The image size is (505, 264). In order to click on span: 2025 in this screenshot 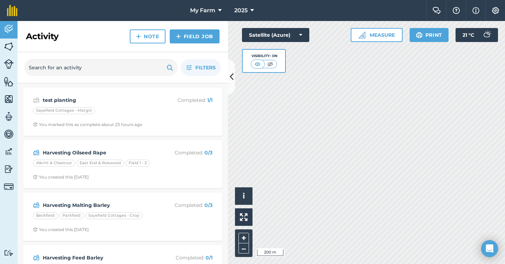, I will do `click(241, 11)`.